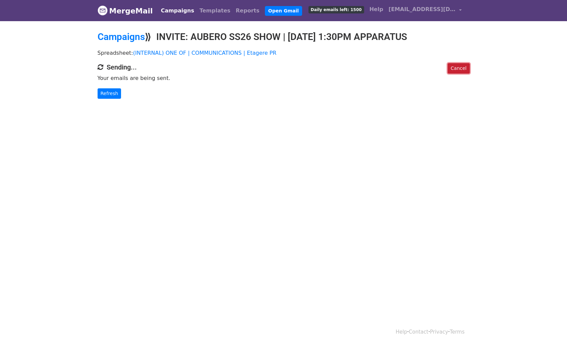  Describe the element at coordinates (551, 328) in the screenshot. I see `div: Chat Widget` at that location.